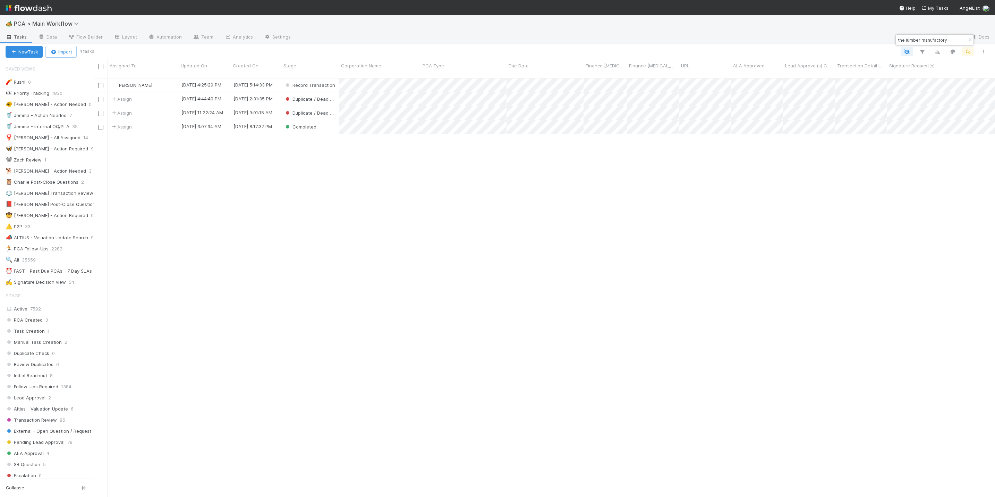 The width and height of the screenshot is (995, 497). What do you see at coordinates (986, 8) in the screenshot?
I see `img: avatar_1c530150-f9f0-4fb8-9f5d-006d570d4582.png` at bounding box center [986, 8].